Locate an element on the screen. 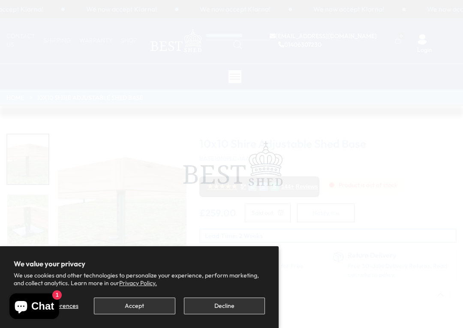 The height and width of the screenshot is (328, 463). button: Accept is located at coordinates (134, 306).